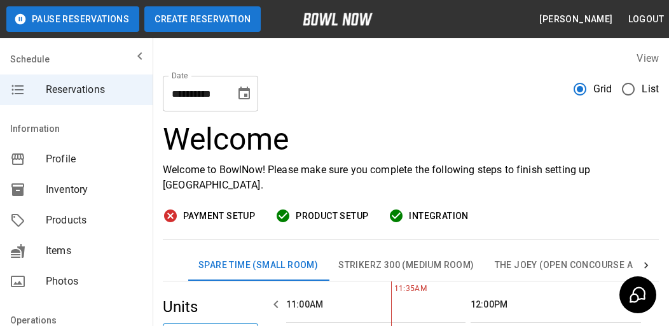 The image size is (669, 326). What do you see at coordinates (219, 216) in the screenshot?
I see `span: Payment Setup` at bounding box center [219, 216].